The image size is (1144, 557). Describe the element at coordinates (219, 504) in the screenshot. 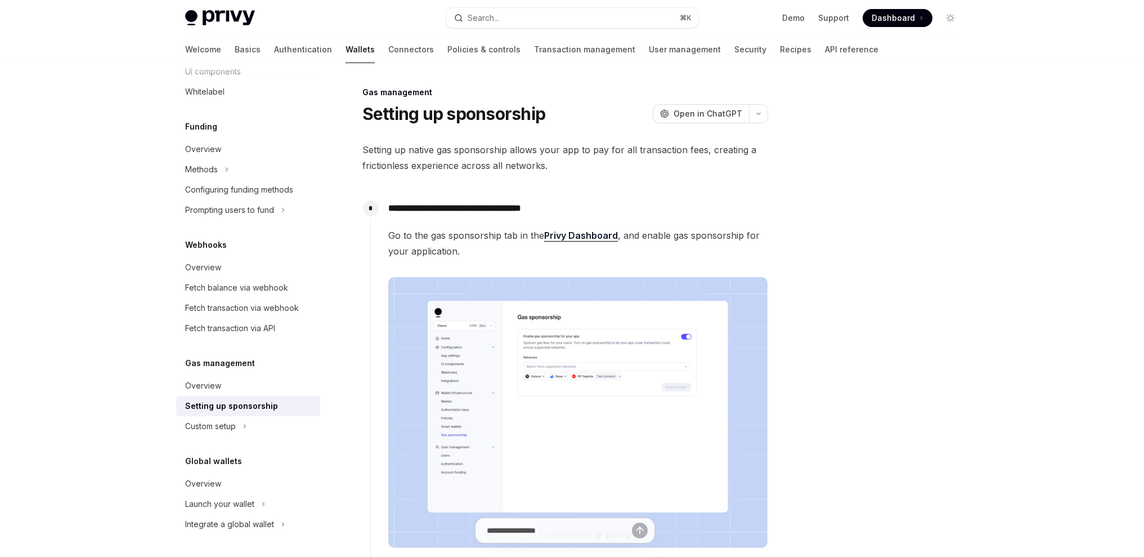

I see `div: Launch your wallet` at that location.